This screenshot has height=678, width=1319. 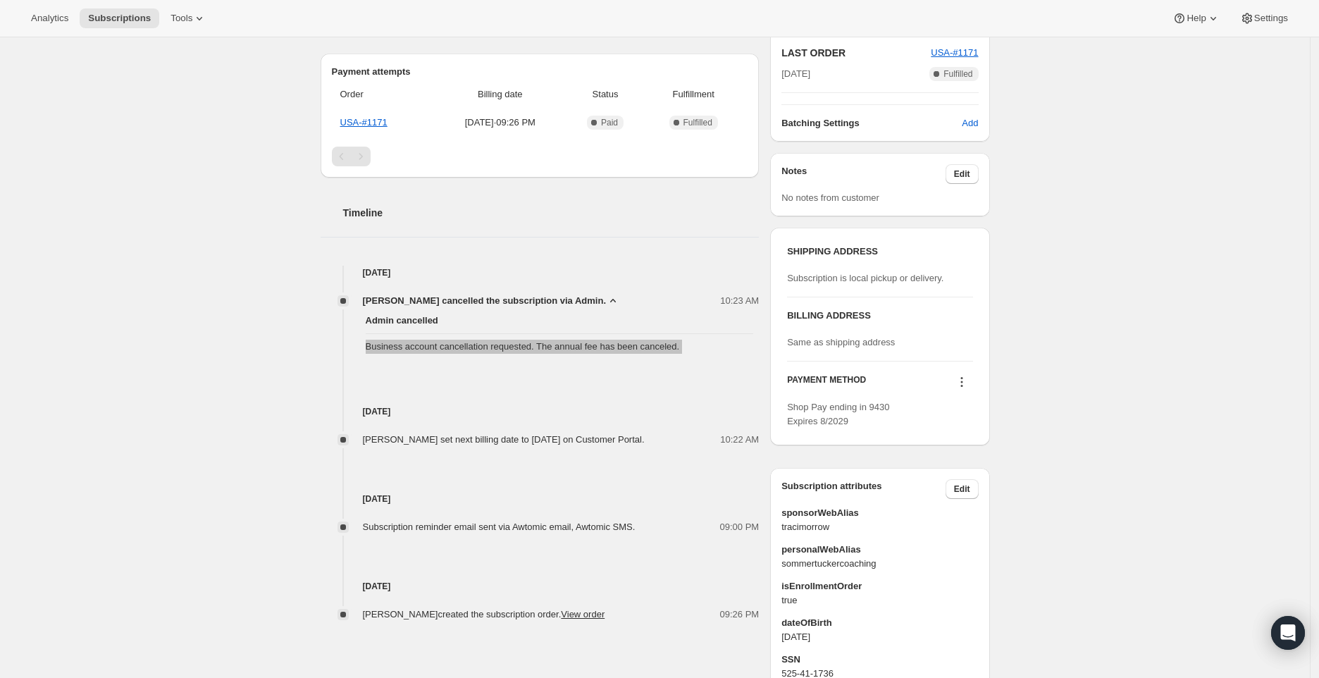 I want to click on h2: Payment attempts, so click(x=540, y=72).